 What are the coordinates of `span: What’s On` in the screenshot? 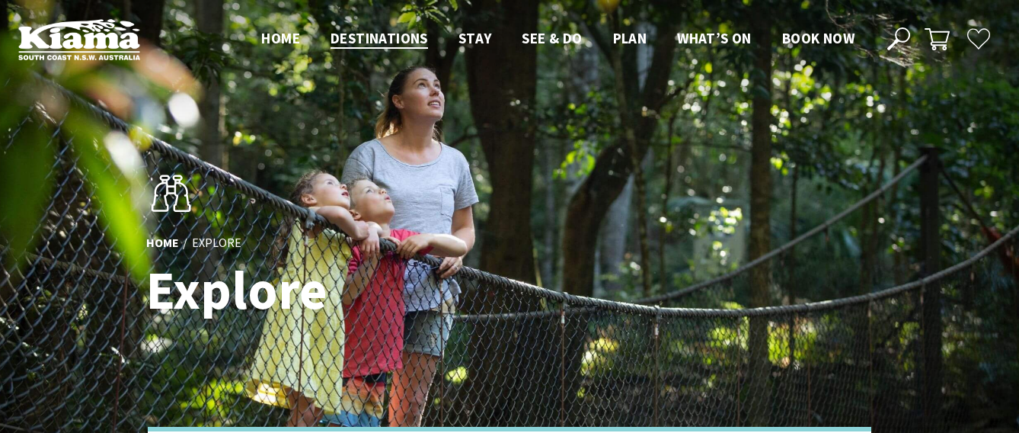 It's located at (715, 38).